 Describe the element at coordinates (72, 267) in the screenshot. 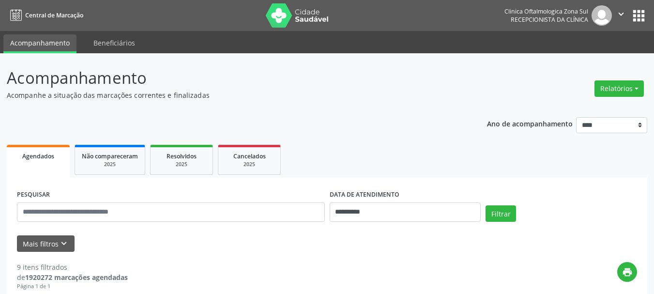

I see `div: 9 itens filtrados` at that location.